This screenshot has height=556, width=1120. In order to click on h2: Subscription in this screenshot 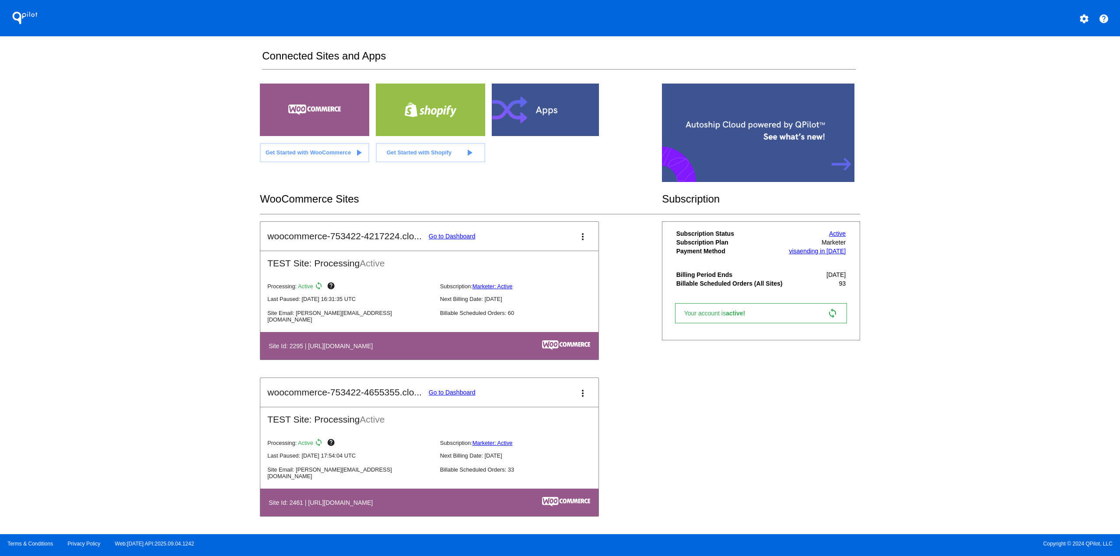, I will do `click(761, 199)`.